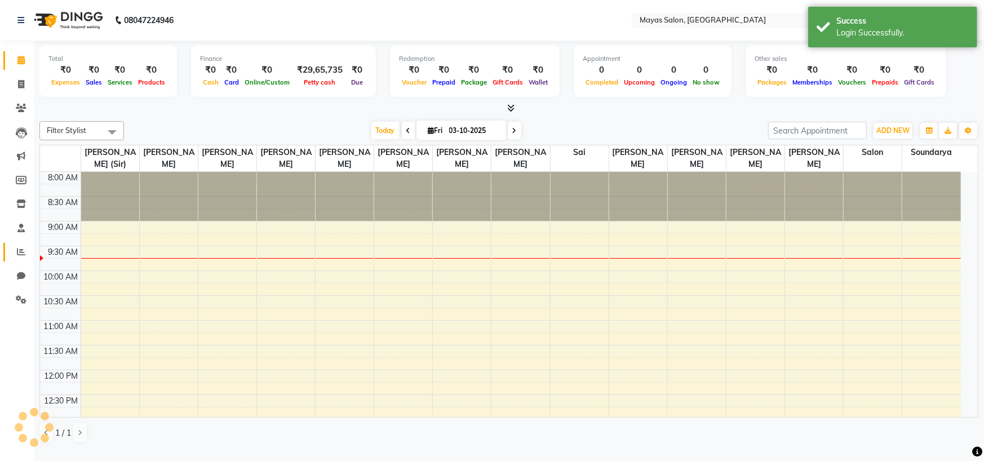 This screenshot has height=461, width=984. What do you see at coordinates (902, 33) in the screenshot?
I see `div: Login Successfully.` at bounding box center [902, 33].